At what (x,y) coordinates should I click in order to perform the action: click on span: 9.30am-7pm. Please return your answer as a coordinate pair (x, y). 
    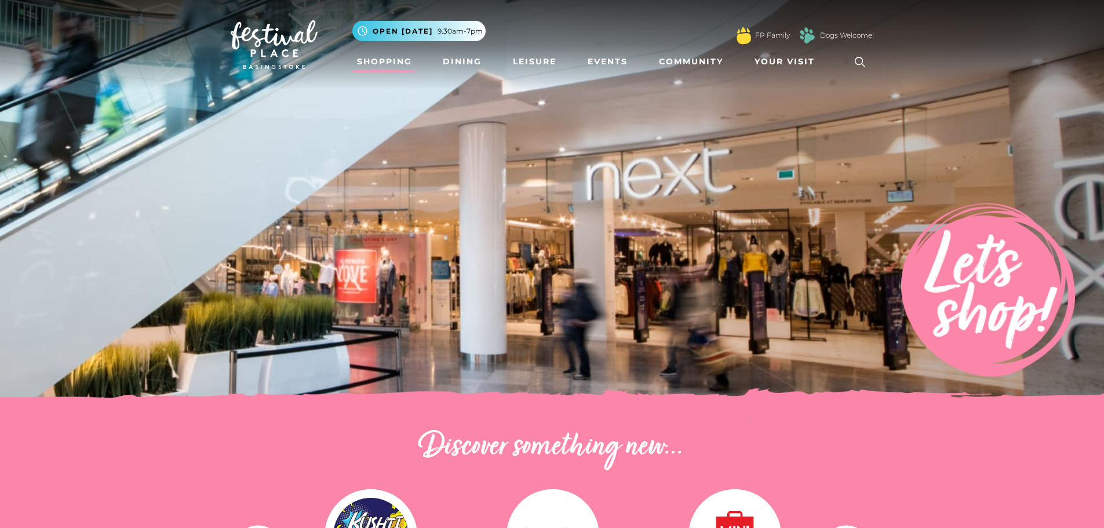
    Looking at the image, I should click on (460, 31).